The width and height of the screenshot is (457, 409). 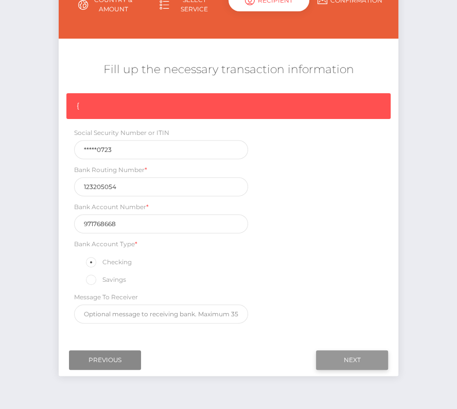 What do you see at coordinates (111, 170) in the screenshot?
I see `label: Bank Routing Number` at bounding box center [111, 170].